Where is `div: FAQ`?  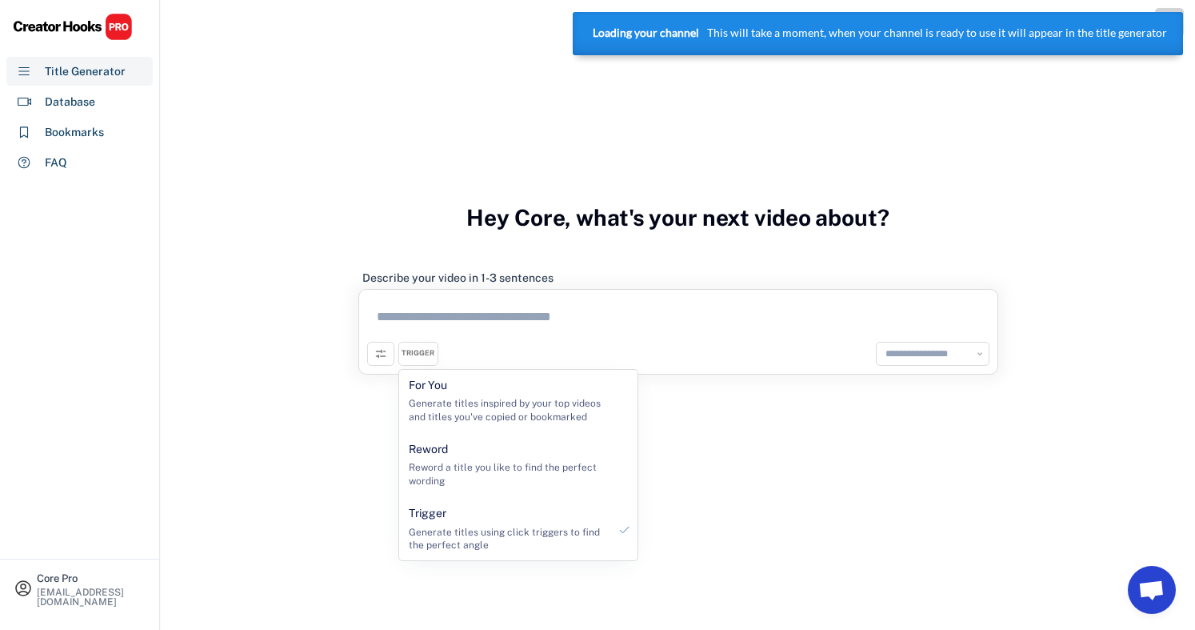 div: FAQ is located at coordinates (56, 162).